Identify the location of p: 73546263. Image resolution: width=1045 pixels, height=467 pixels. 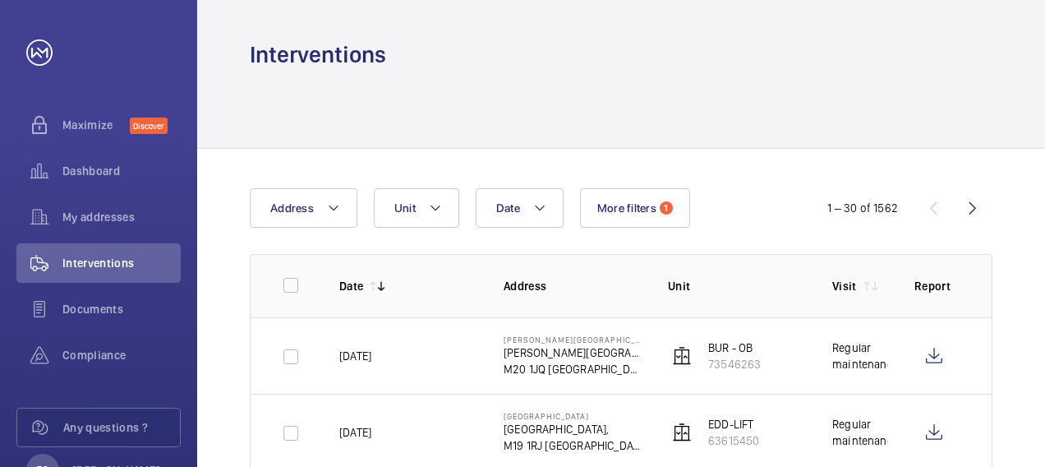
(734, 364).